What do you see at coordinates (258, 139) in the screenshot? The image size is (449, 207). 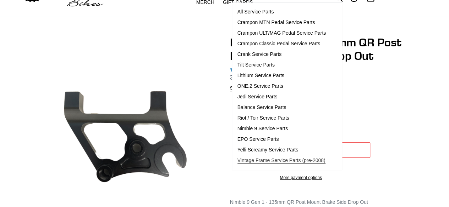 I see `span: EPO Service Parts` at bounding box center [258, 139].